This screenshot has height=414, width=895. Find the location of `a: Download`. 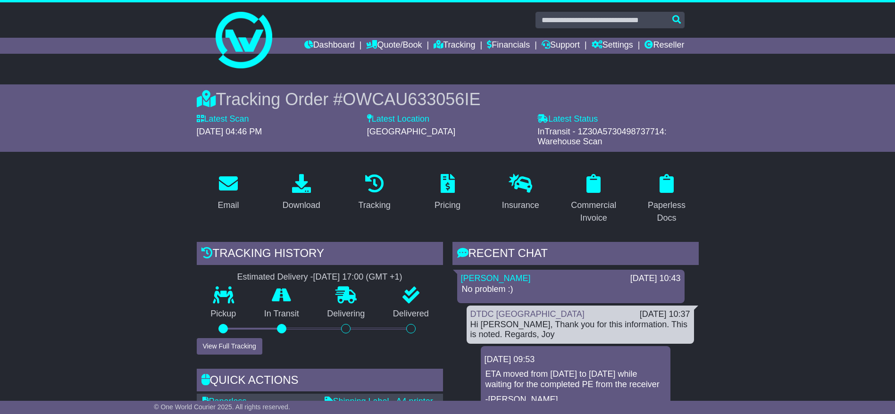

a: Download is located at coordinates (301, 193).